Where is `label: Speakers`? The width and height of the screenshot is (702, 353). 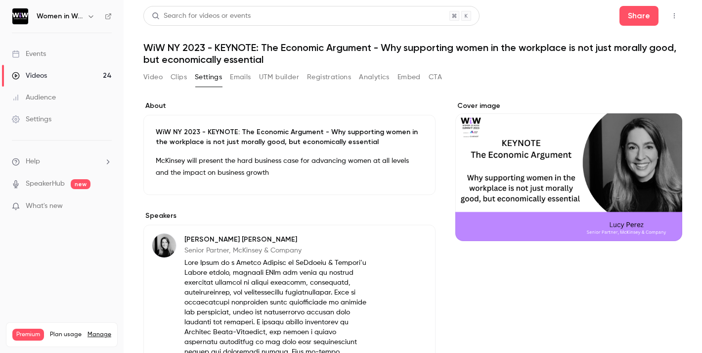 label: Speakers is located at coordinates (289, 216).